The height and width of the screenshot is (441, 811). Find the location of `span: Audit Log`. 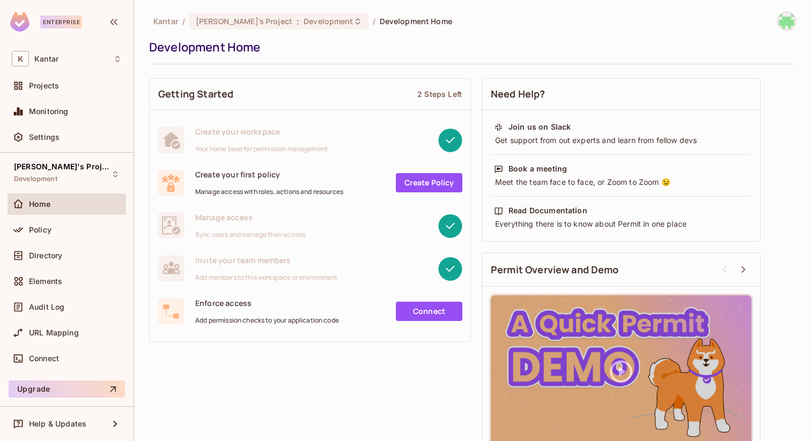

span: Audit Log is located at coordinates (47, 307).